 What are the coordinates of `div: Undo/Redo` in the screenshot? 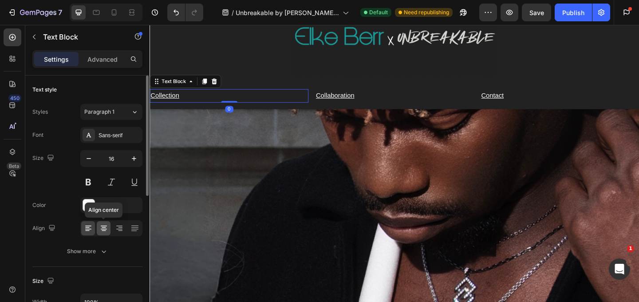 It's located at (185, 12).